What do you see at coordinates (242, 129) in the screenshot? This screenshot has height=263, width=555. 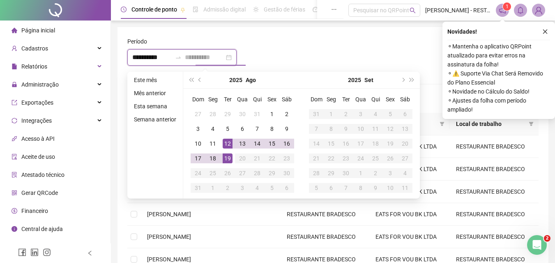 I see `td: 2025-08-06` at bounding box center [242, 129].